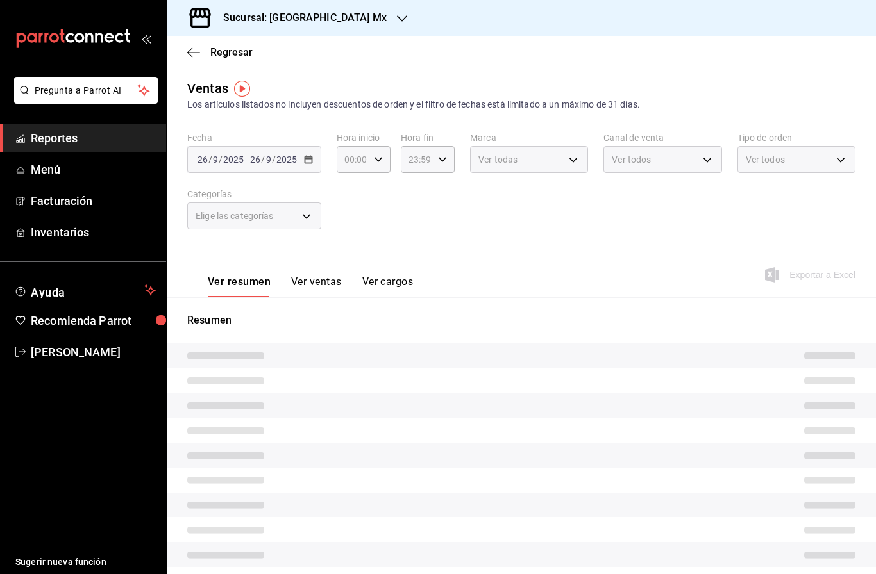  What do you see at coordinates (521, 321) in the screenshot?
I see `p: Resumen` at bounding box center [521, 321].